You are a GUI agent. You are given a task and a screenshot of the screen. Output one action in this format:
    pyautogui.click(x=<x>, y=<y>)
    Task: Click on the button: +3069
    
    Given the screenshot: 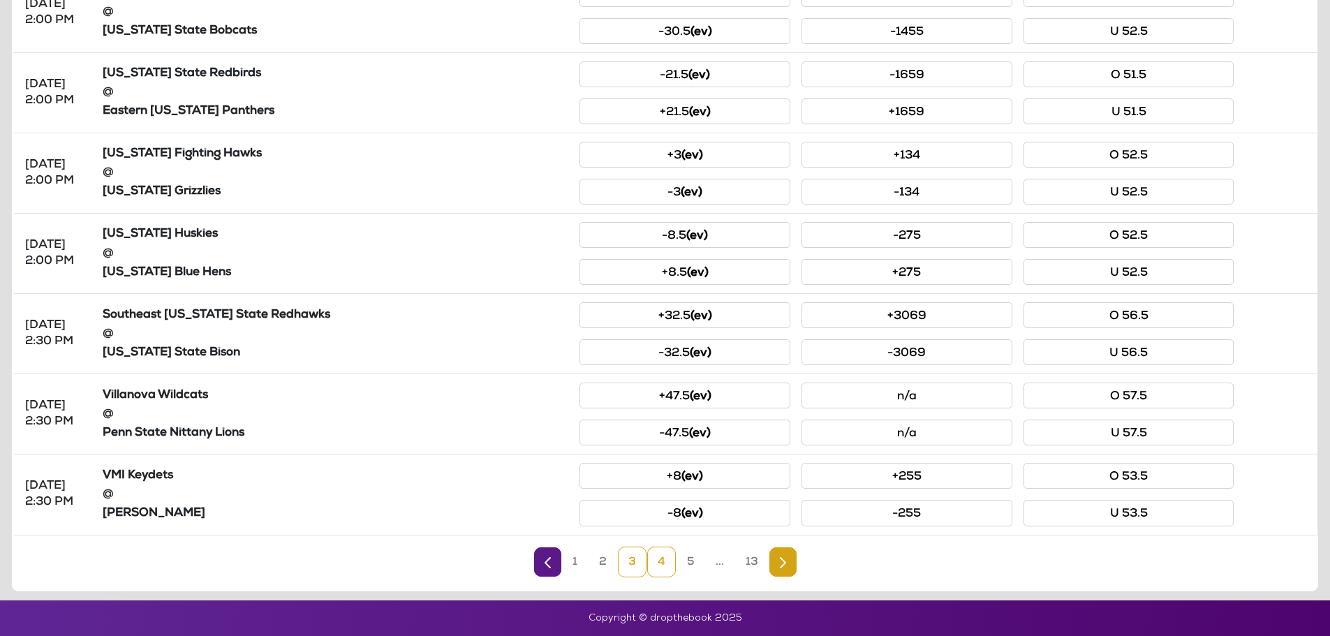 What is the action you would take?
    pyautogui.click(x=907, y=315)
    